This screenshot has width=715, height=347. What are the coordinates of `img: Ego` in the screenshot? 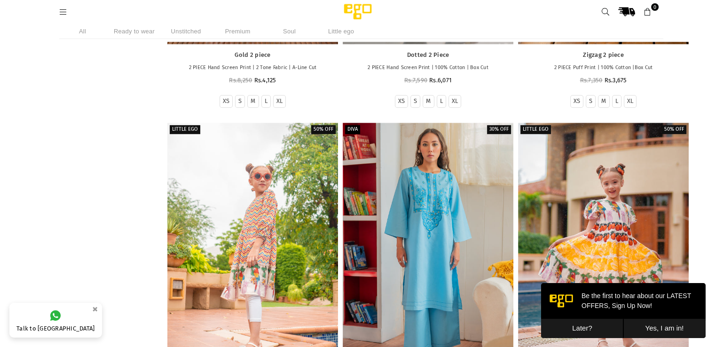 It's located at (358, 12).